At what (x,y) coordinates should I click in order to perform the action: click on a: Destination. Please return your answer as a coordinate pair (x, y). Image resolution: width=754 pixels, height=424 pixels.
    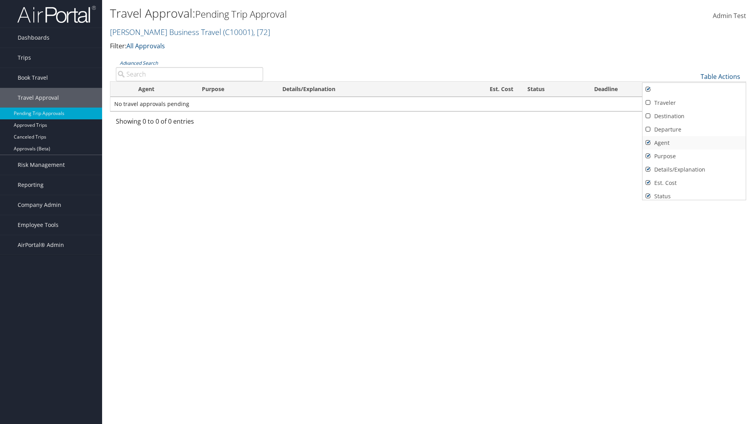
    Looking at the image, I should click on (694, 116).